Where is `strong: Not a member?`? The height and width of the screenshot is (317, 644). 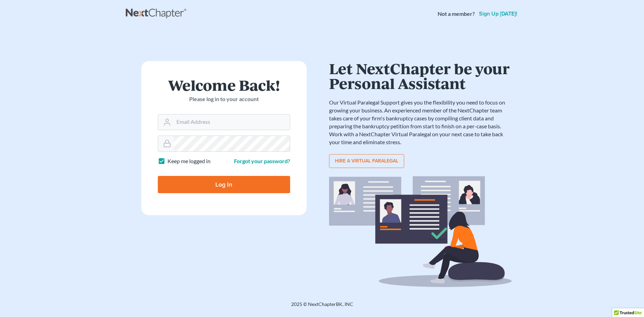 strong: Not a member? is located at coordinates (456, 14).